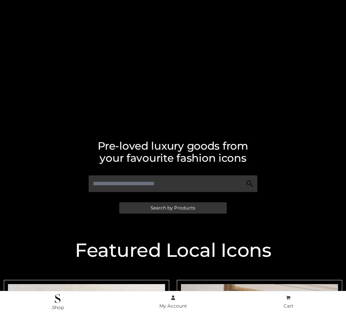 The image size is (346, 314). I want to click on img: Search Icon, so click(250, 184).